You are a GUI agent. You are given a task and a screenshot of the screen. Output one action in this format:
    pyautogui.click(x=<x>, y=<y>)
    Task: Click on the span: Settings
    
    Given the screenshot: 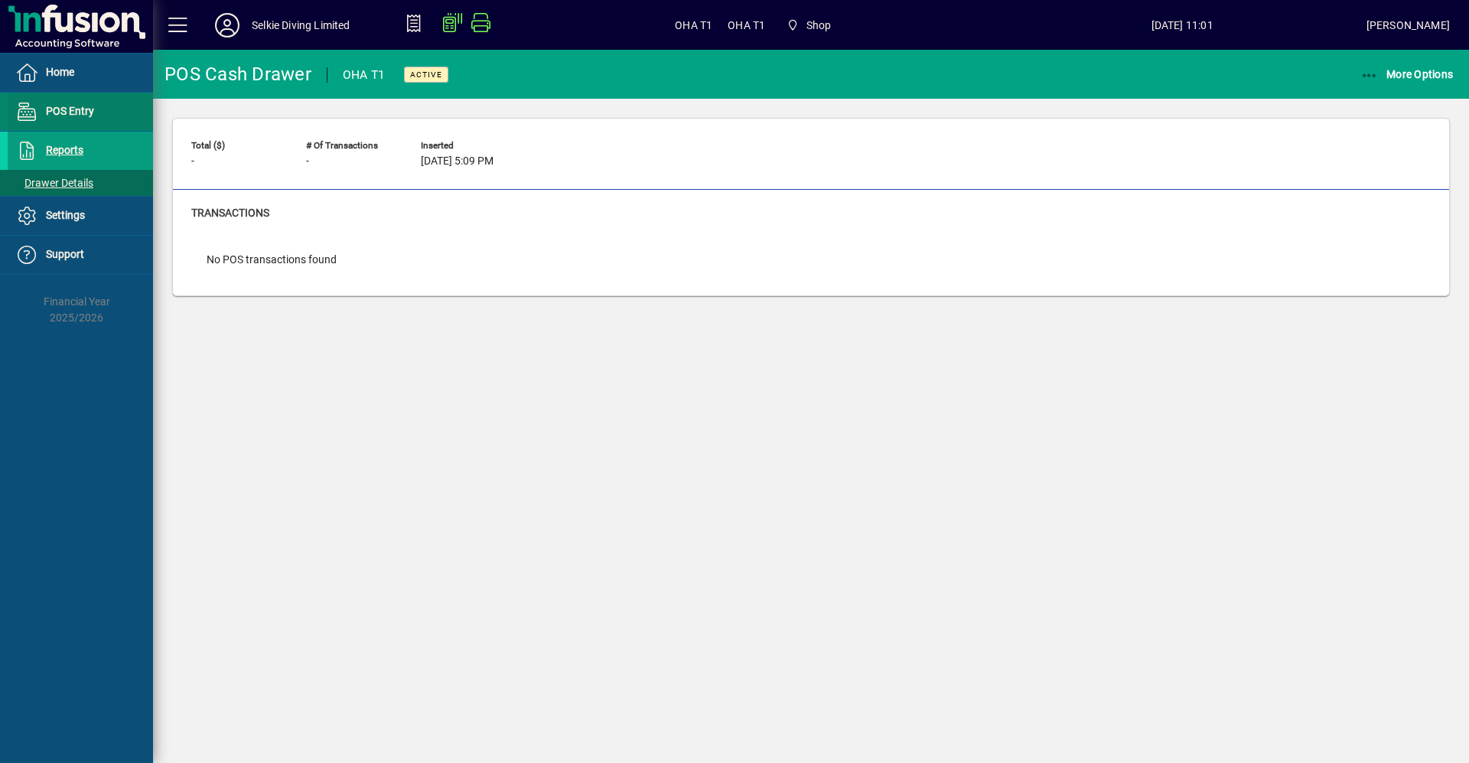 What is the action you would take?
    pyautogui.click(x=65, y=215)
    